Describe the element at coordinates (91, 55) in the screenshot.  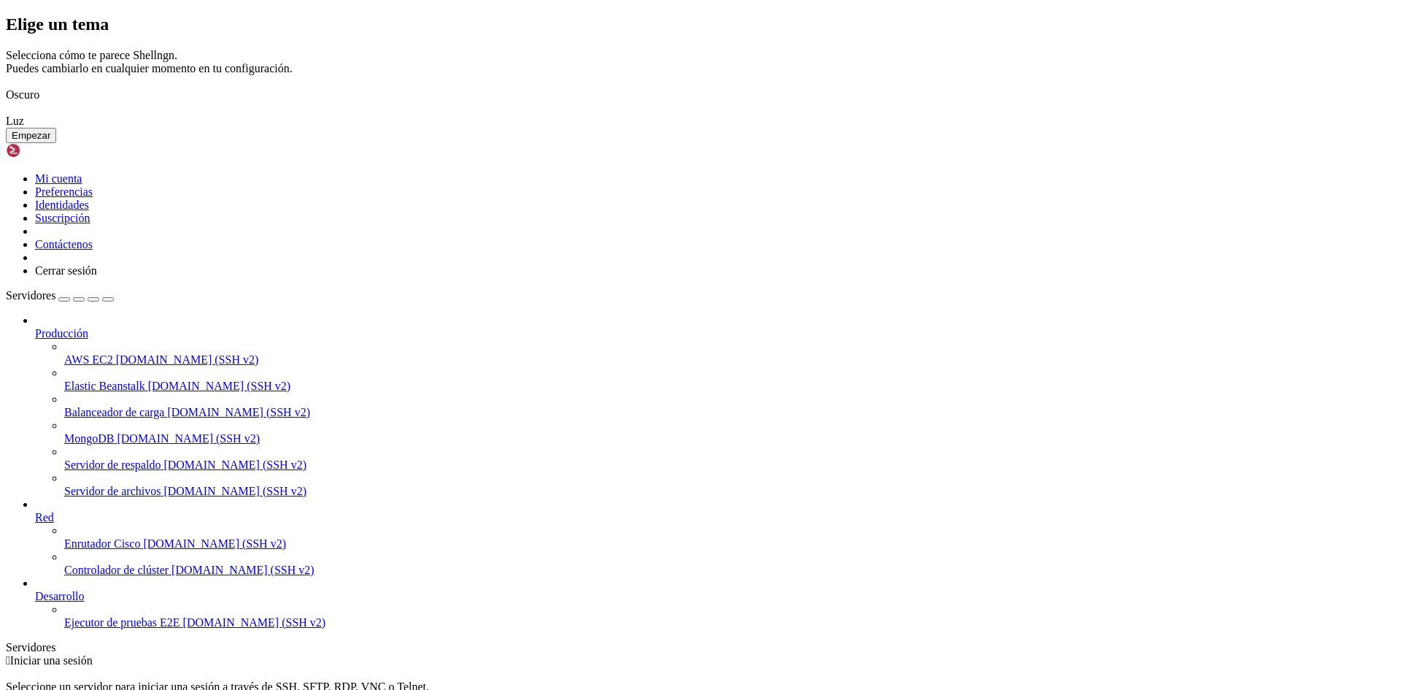
I see `font: Selecciona cómo te parece Shellngn.` at that location.